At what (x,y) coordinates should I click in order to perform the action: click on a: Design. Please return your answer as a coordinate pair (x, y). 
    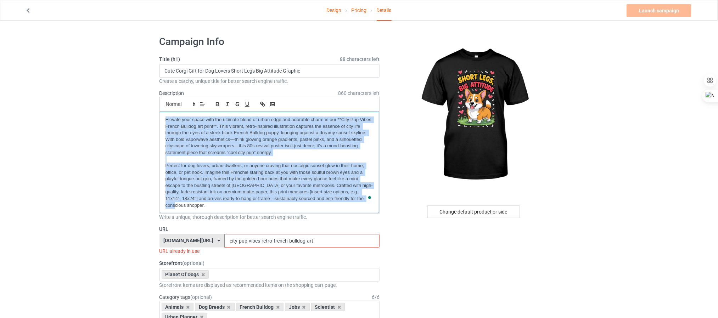
    Looking at the image, I should click on (334, 10).